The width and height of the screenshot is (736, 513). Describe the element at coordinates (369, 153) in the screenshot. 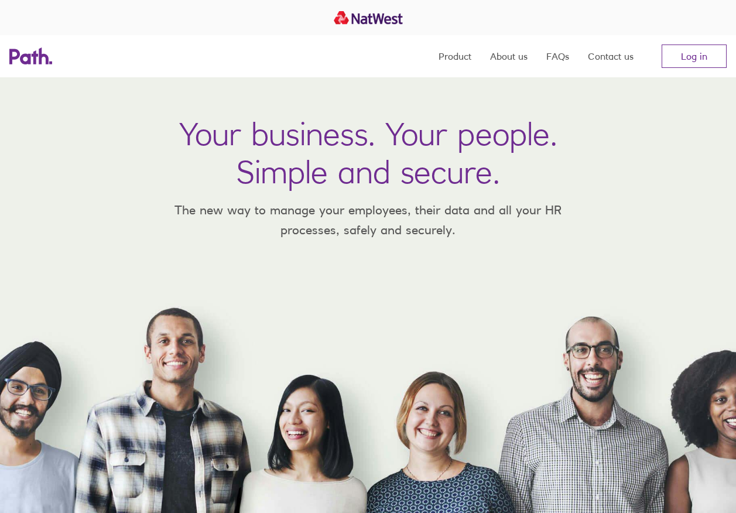

I see `h1: Your business. Your people. Simple and secure.` at that location.